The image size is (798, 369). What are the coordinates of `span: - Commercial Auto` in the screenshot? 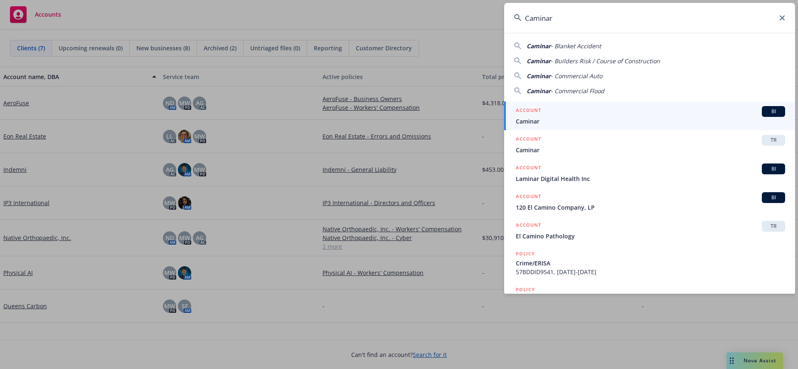 It's located at (576, 76).